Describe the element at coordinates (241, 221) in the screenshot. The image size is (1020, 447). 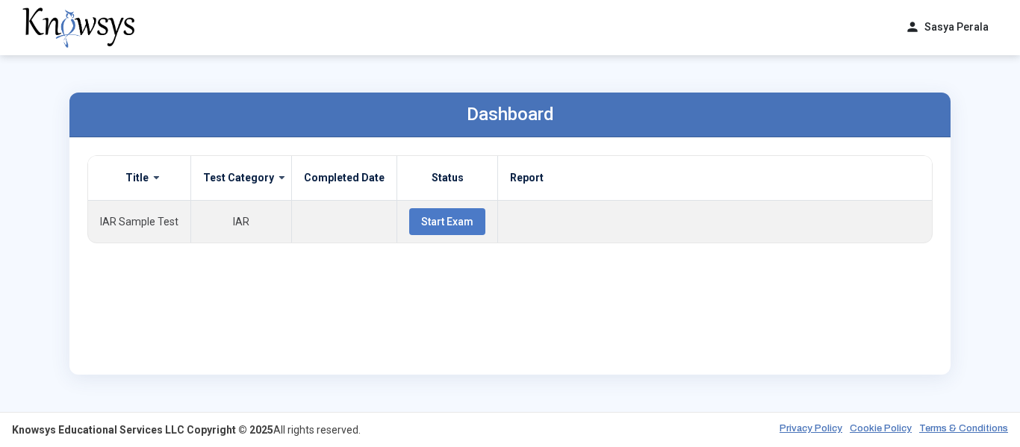
I see `td: IAR` at that location.